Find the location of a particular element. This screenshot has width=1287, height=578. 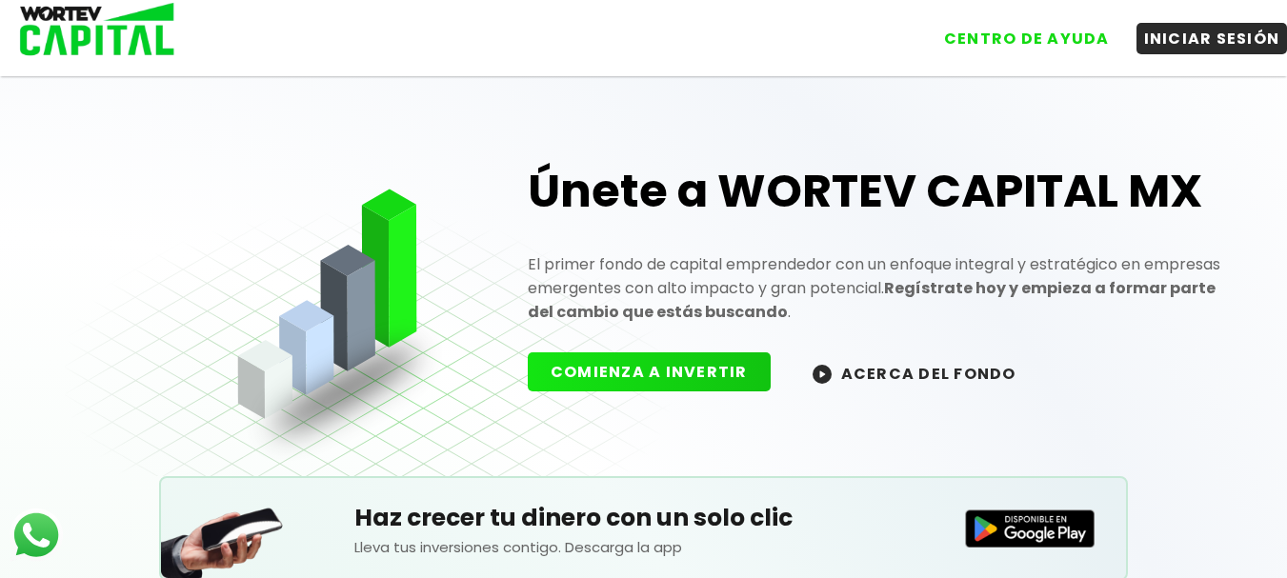

p: El primer fondo de capital emprendedor con un enfoque integral y estratégico en empresas emergent... is located at coordinates (875, 288).